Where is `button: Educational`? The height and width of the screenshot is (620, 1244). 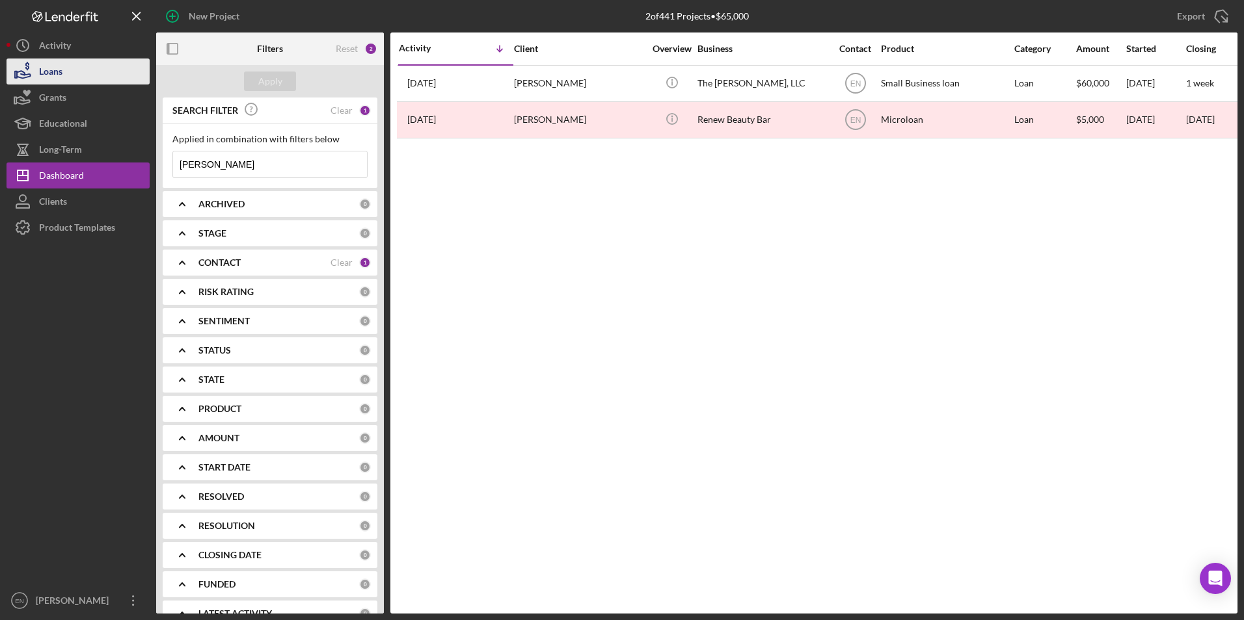 button: Educational is located at coordinates (78, 124).